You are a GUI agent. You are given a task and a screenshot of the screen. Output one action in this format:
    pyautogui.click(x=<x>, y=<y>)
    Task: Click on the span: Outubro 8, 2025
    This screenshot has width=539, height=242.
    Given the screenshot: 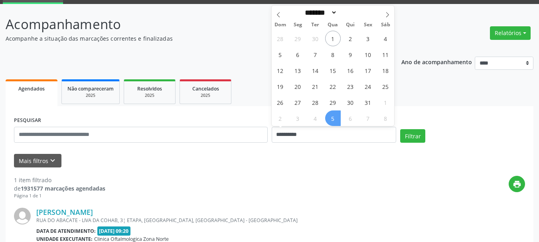 What is the action you would take?
    pyautogui.click(x=332, y=54)
    